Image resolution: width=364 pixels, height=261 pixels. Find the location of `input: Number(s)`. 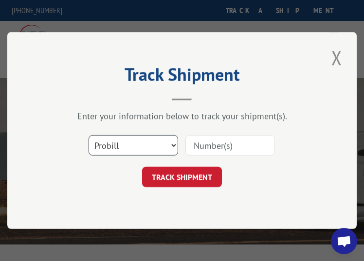

input: Number(s) is located at coordinates (230, 145).